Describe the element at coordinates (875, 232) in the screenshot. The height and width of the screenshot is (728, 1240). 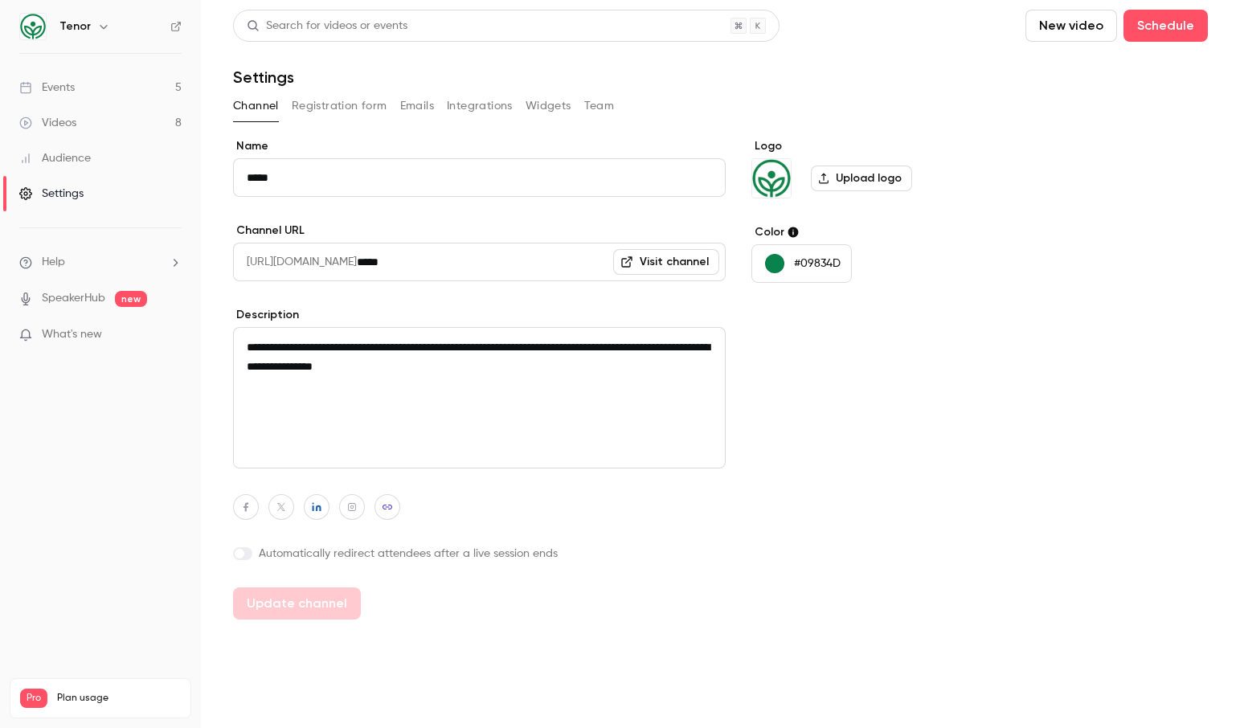
I see `label: Color` at that location.